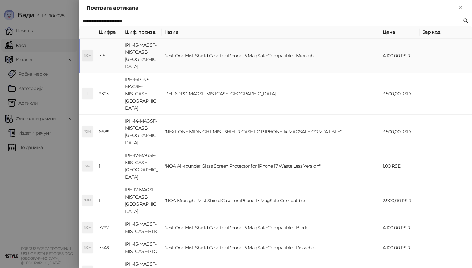 Image resolution: width=472 pixels, height=268 pixels. Describe the element at coordinates (446, 32) in the screenshot. I see `th: Бар код` at that location.